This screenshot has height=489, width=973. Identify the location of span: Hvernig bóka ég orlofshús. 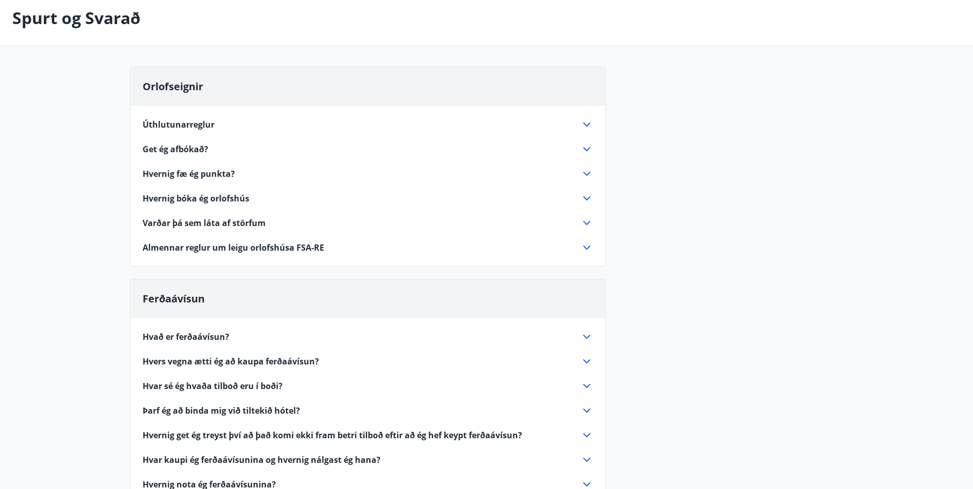
(196, 198).